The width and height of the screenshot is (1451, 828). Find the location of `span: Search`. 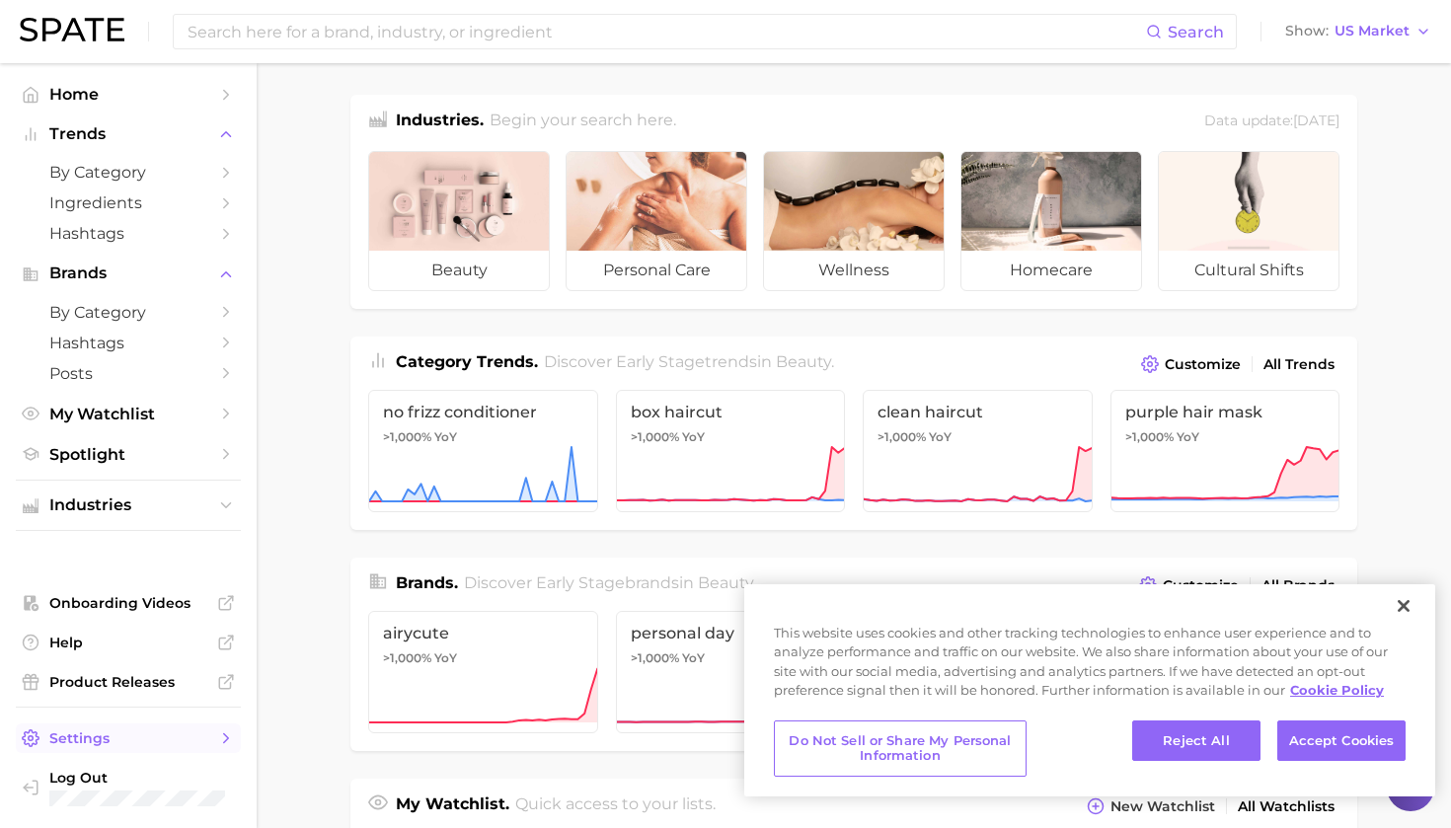

span: Search is located at coordinates (1196, 32).